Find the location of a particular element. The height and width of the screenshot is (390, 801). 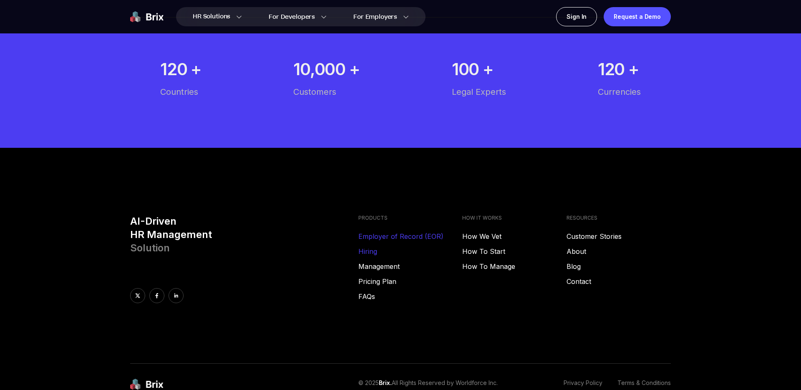

a: About is located at coordinates (619, 251).